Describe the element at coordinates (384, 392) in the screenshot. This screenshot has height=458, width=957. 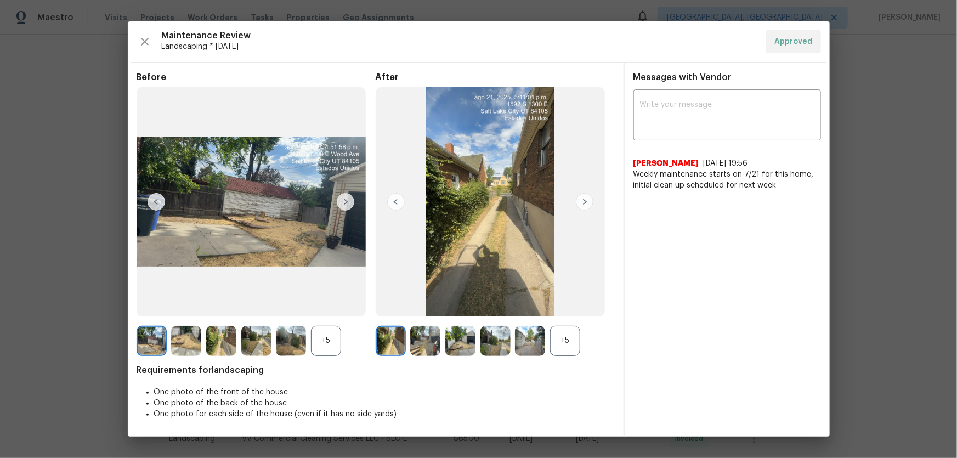
I see `li: One photo of the front of the house` at that location.